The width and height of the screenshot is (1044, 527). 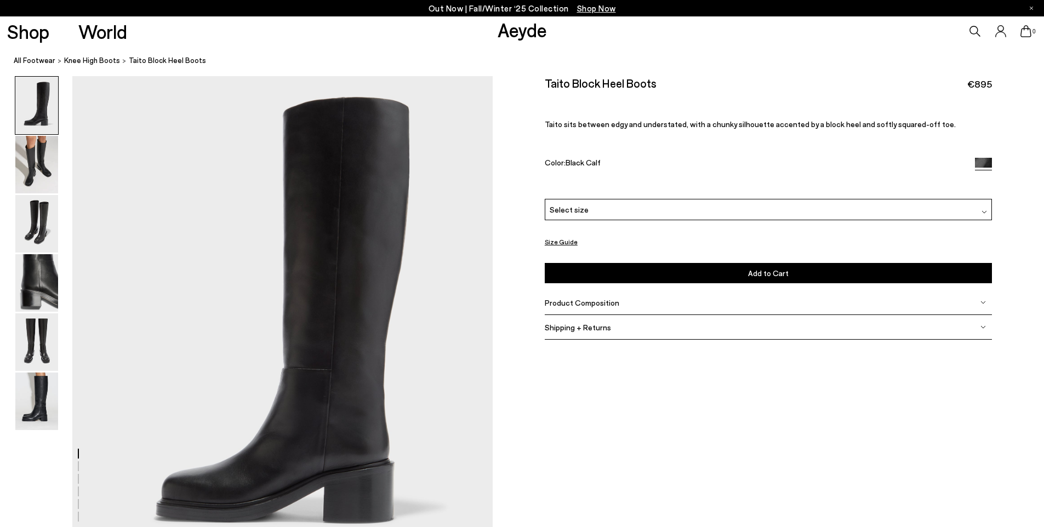 What do you see at coordinates (752, 164) in the screenshot?
I see `div: Color:` at bounding box center [752, 164].